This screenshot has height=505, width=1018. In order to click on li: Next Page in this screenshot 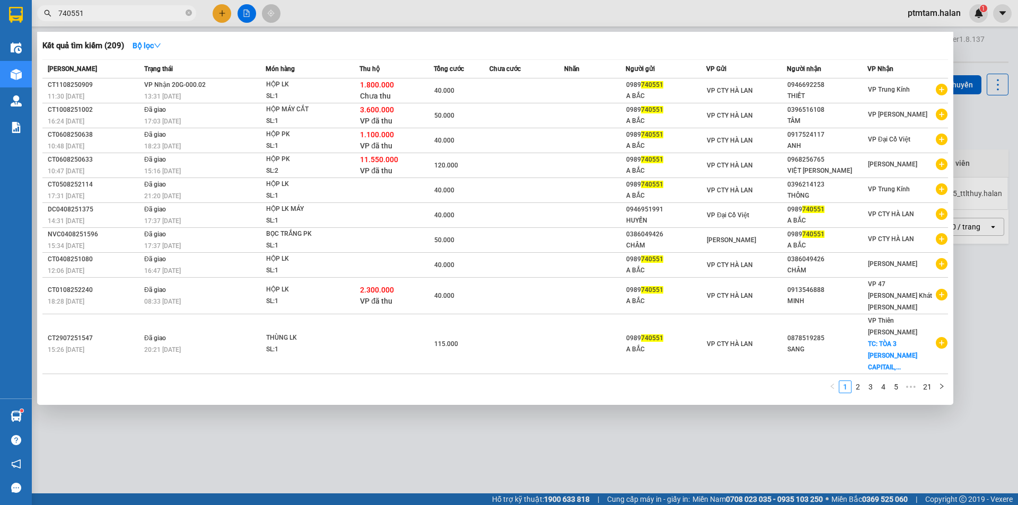, I will do `click(942, 387)`.